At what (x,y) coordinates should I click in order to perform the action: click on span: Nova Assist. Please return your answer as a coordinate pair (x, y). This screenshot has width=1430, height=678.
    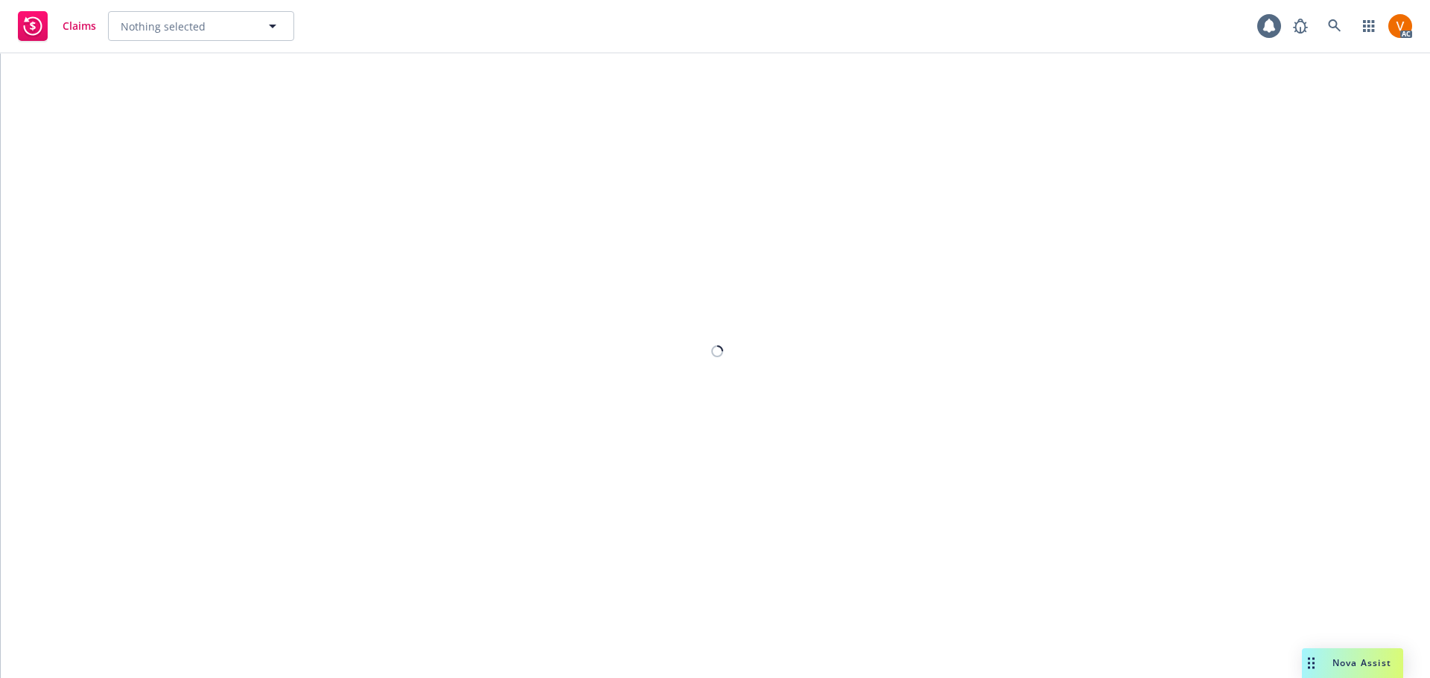
    Looking at the image, I should click on (1361, 663).